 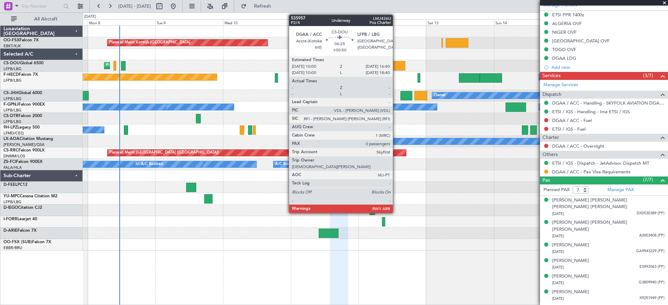 I want to click on span: ZS-FCI, so click(x=10, y=162).